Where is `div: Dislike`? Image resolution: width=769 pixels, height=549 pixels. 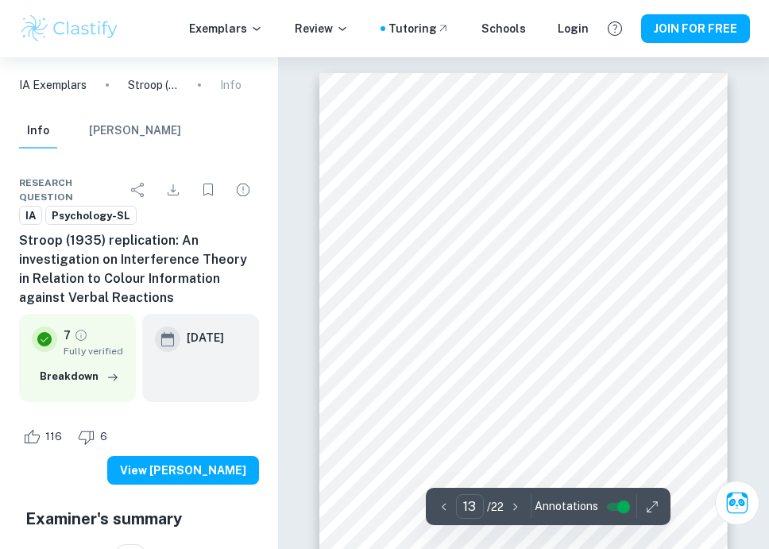
div: Dislike is located at coordinates (94, 437).